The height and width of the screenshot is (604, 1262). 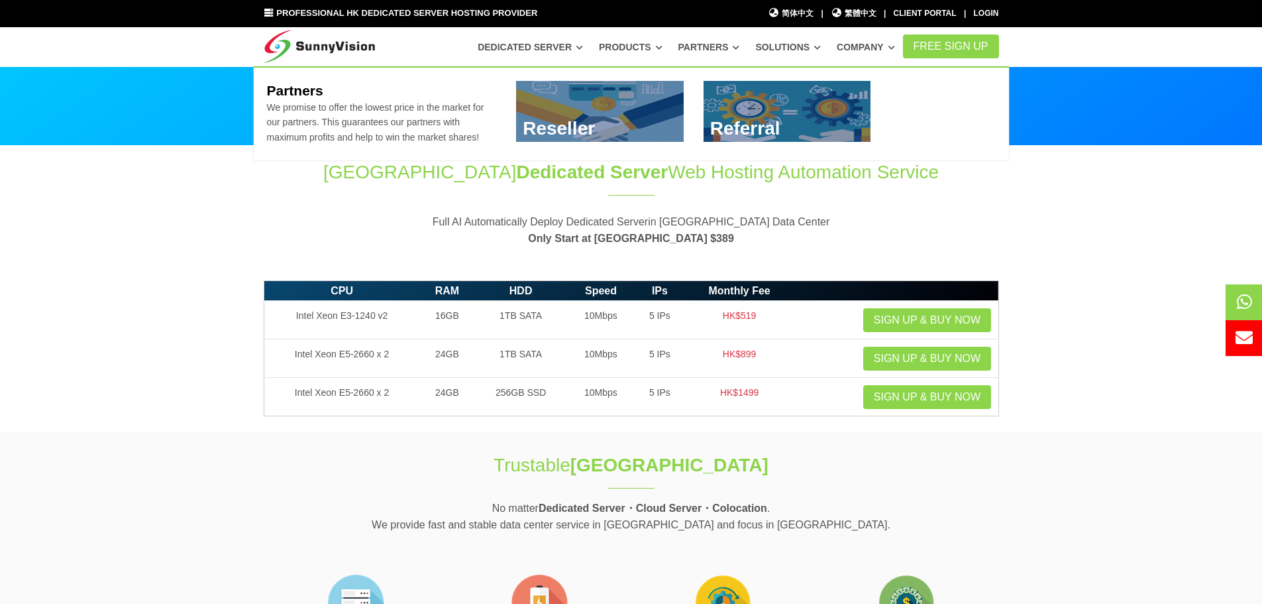 What do you see at coordinates (951, 46) in the screenshot?
I see `a: FREE Sign Up` at bounding box center [951, 46].